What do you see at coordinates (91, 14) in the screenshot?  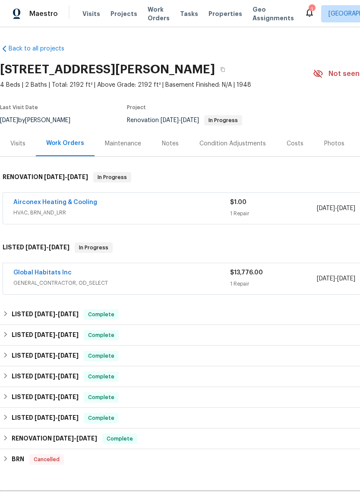 I see `span: Visits` at bounding box center [91, 14].